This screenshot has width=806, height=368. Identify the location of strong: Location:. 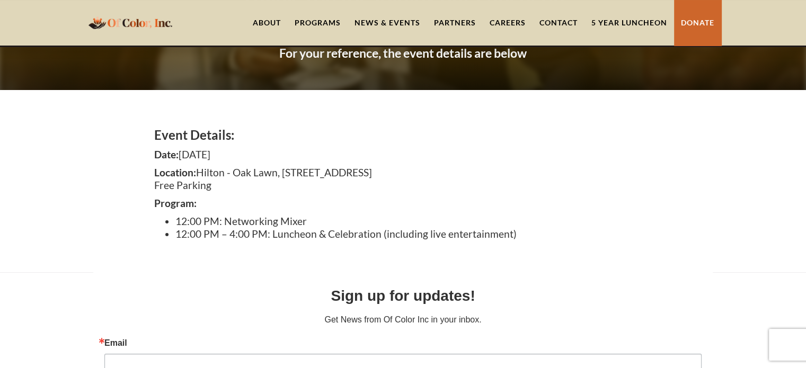
(175, 172).